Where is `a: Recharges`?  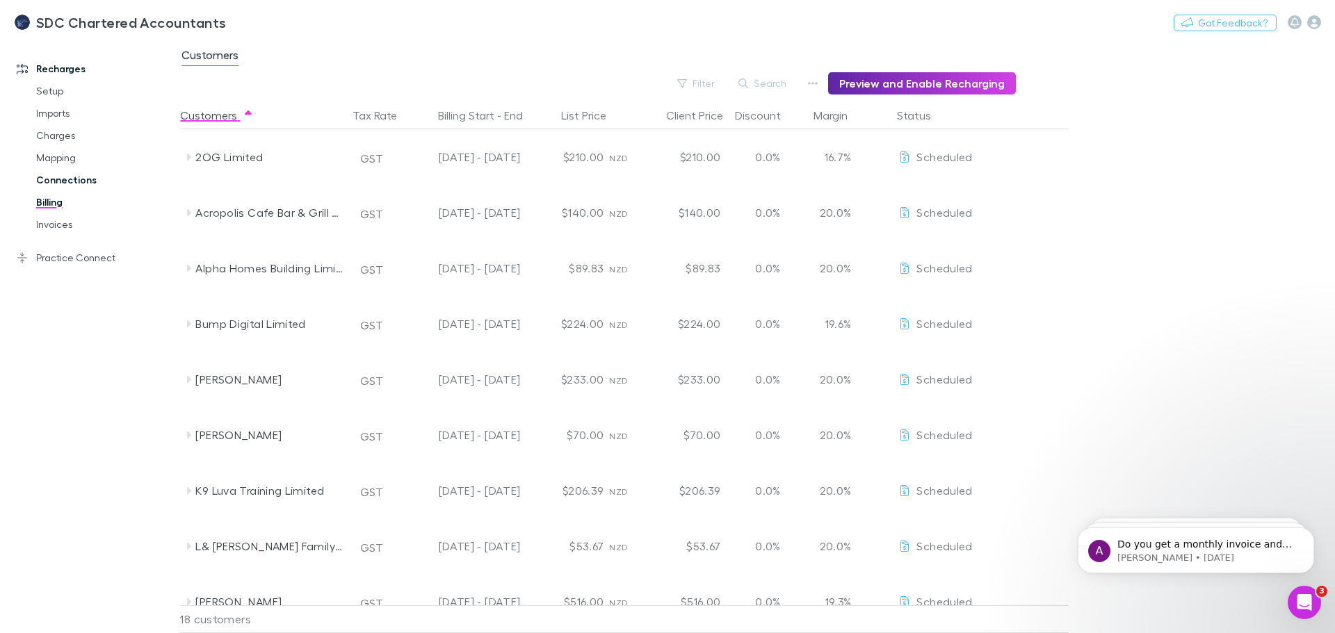 a: Recharges is located at coordinates (95, 69).